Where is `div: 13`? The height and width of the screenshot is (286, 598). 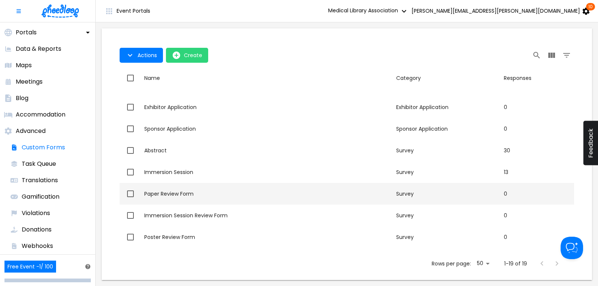
div: 13 is located at coordinates (538, 172).